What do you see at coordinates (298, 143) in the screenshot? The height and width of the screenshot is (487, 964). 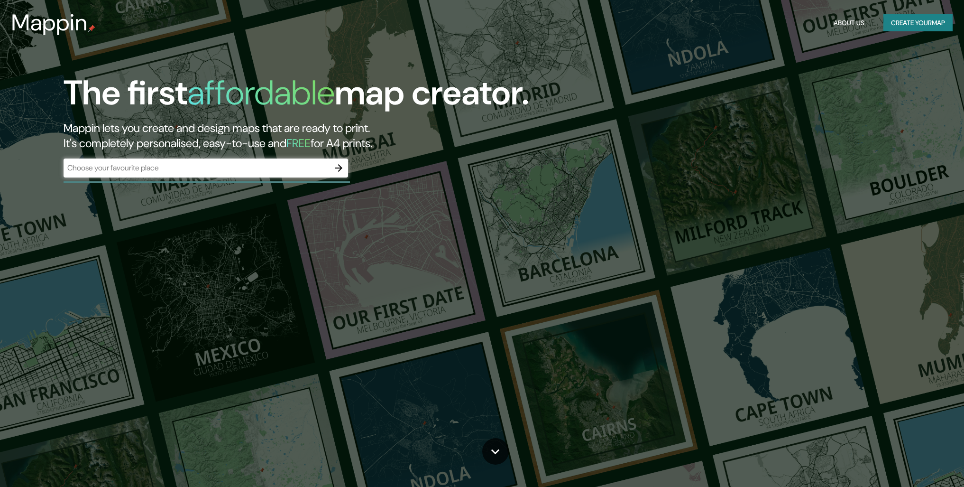 I see `h5: FREE` at bounding box center [298, 143].